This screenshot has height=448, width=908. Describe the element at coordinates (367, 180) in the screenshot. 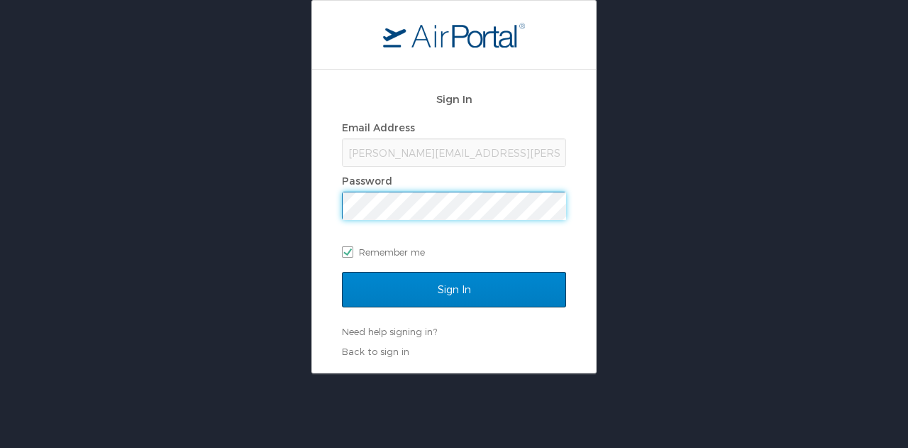

I see `label: Password` at that location.